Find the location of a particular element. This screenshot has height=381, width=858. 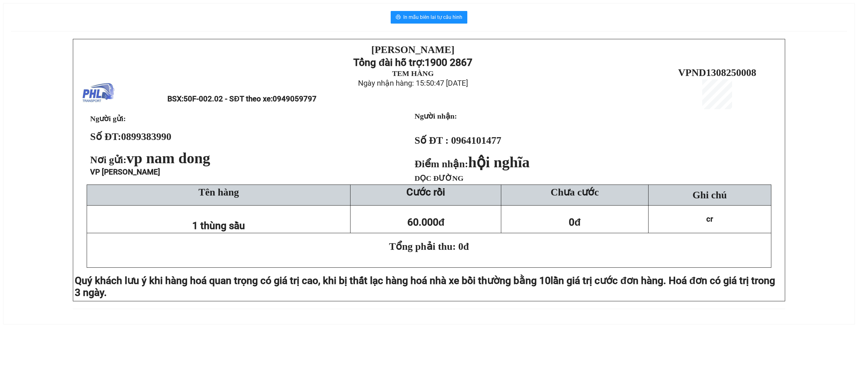

strong: TEM HÀNG is located at coordinates (412, 73).